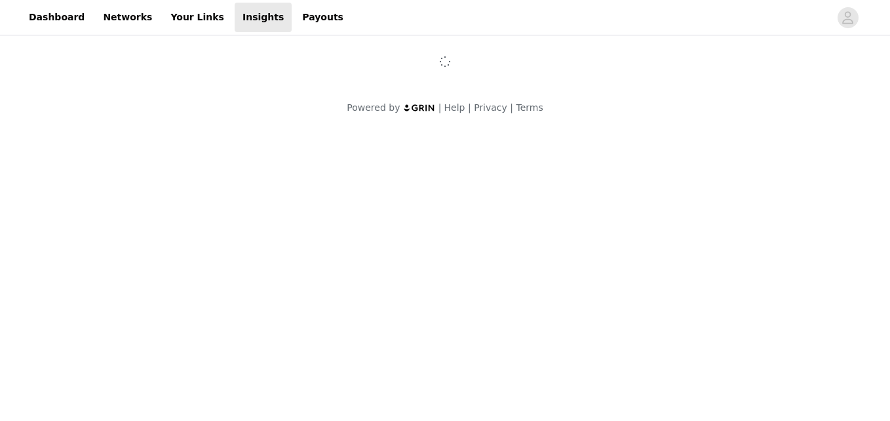 This screenshot has width=890, height=421. What do you see at coordinates (848, 18) in the screenshot?
I see `div: avatar` at bounding box center [848, 18].